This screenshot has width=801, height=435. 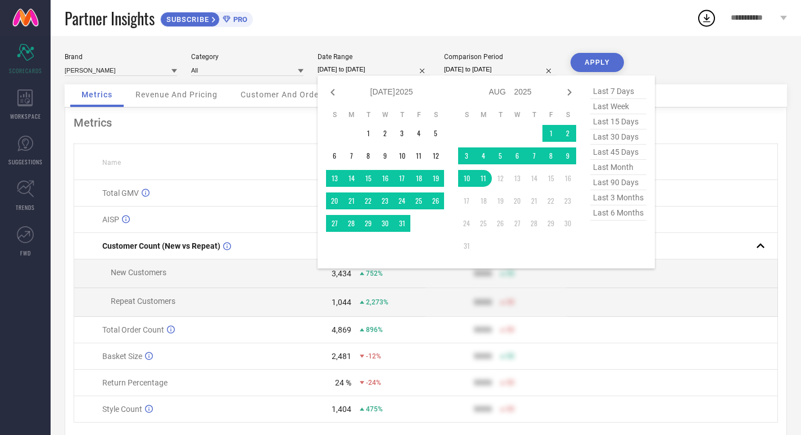 I want to click on td: Sun Jul 06 2025, so click(x=334, y=156).